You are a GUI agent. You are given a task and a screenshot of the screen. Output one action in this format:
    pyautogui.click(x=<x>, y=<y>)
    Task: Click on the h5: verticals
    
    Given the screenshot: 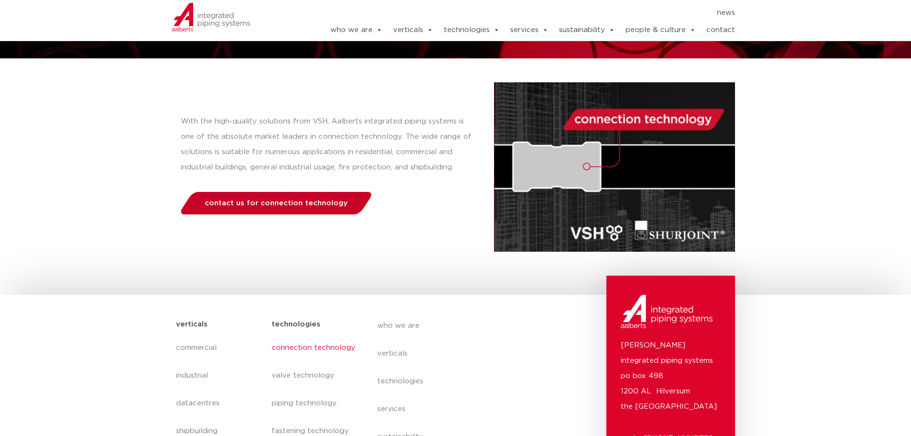 What is the action you would take?
    pyautogui.click(x=192, y=324)
    